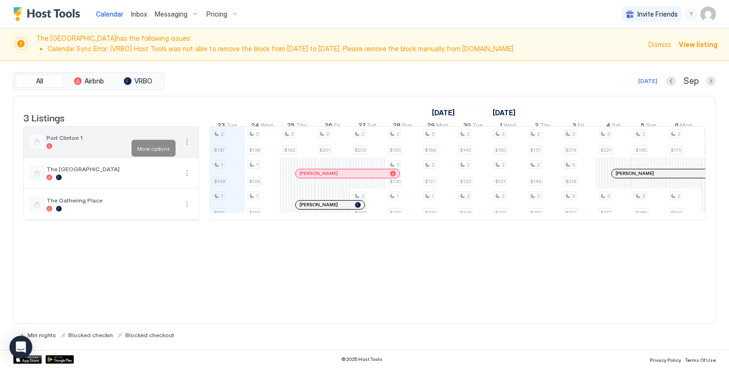  What do you see at coordinates (360, 213) in the screenshot?
I see `span: $292` at bounding box center [360, 213].